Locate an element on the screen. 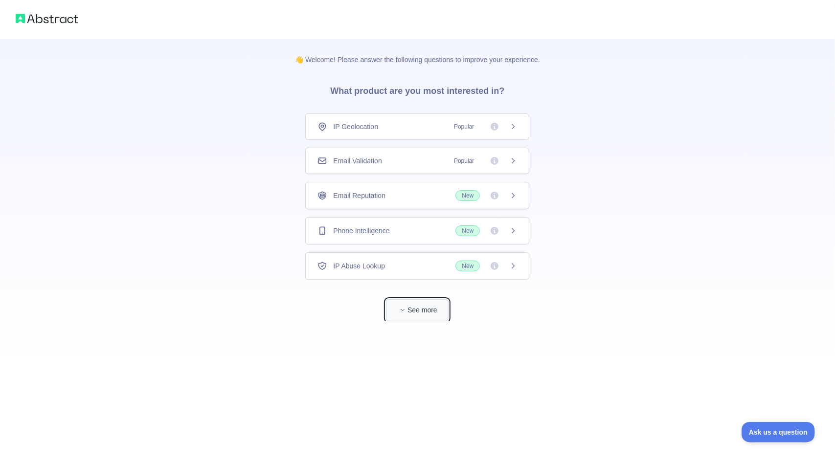 The image size is (835, 462). button: See more is located at coordinates (417, 310).